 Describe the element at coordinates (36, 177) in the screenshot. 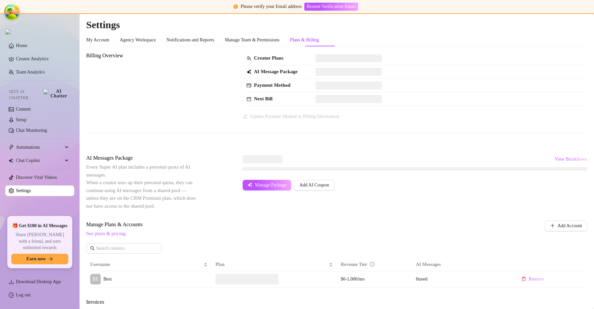

I see `a: Discover Viral Videos` at that location.